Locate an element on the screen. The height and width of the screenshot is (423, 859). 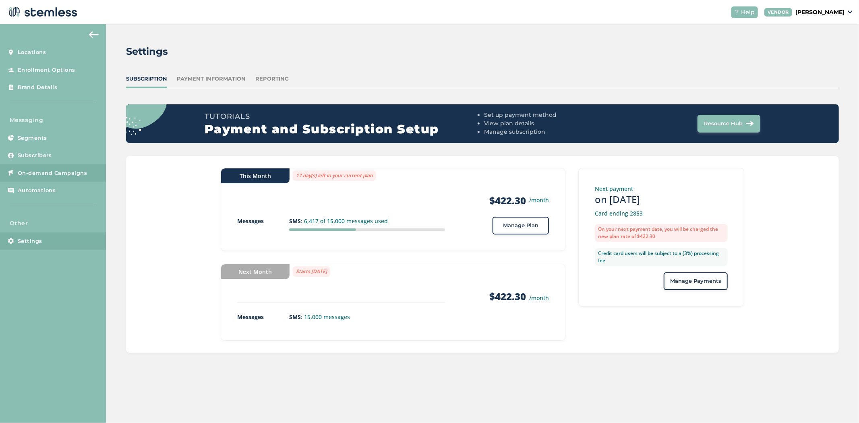
span: Resource Hub is located at coordinates (724, 124).